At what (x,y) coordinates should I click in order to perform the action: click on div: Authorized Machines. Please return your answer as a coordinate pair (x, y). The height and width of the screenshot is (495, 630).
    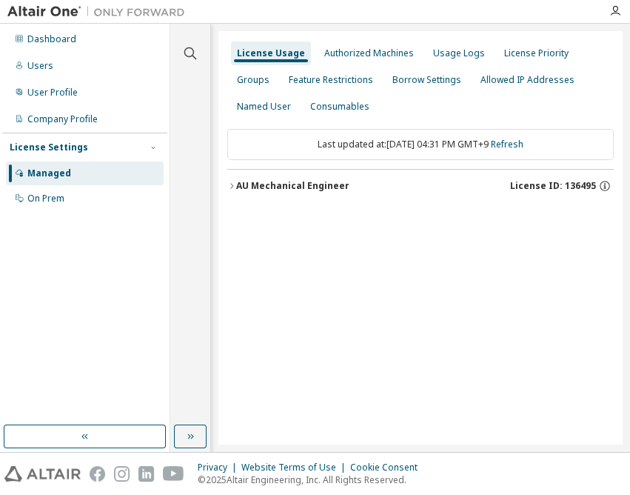
    Looking at the image, I should click on (369, 53).